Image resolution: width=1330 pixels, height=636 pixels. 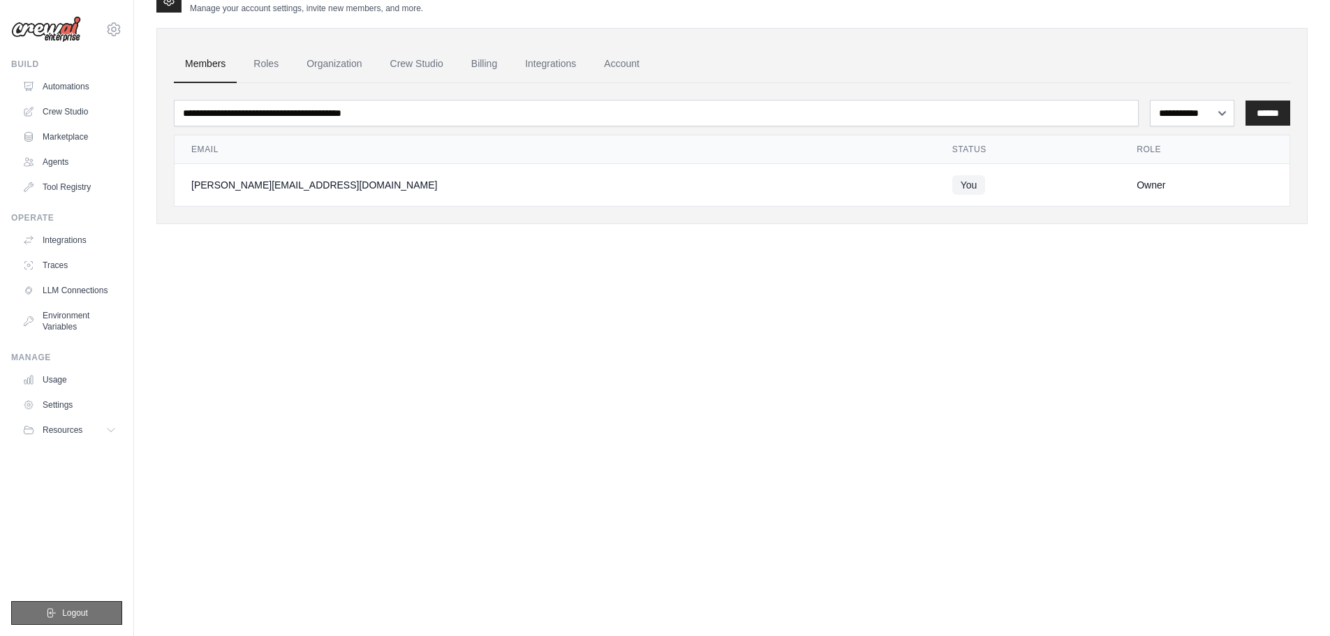 What do you see at coordinates (66, 358) in the screenshot?
I see `div: Manage` at bounding box center [66, 358].